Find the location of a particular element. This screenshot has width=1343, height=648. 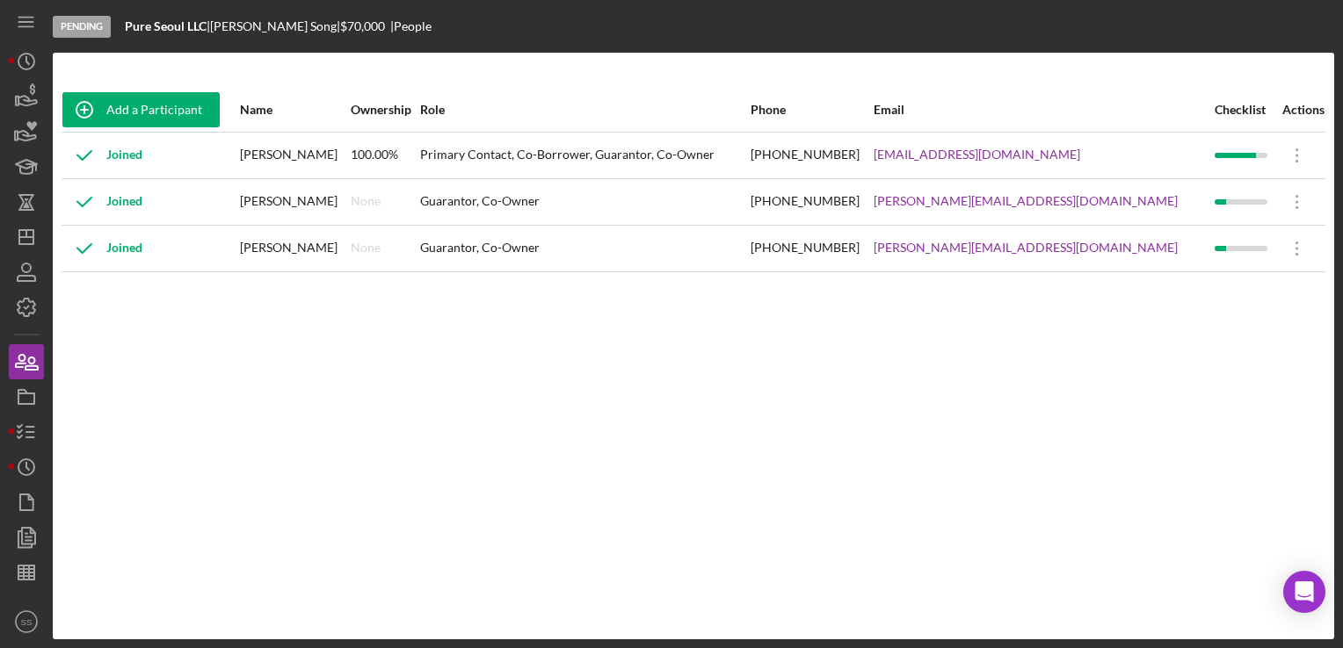

div: 100.00% is located at coordinates (384, 156).